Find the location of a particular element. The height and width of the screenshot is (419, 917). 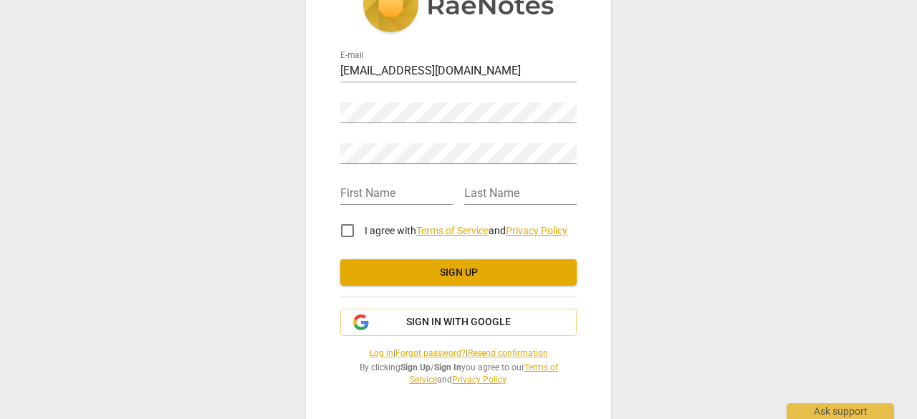

b: Sign In is located at coordinates (448, 367).